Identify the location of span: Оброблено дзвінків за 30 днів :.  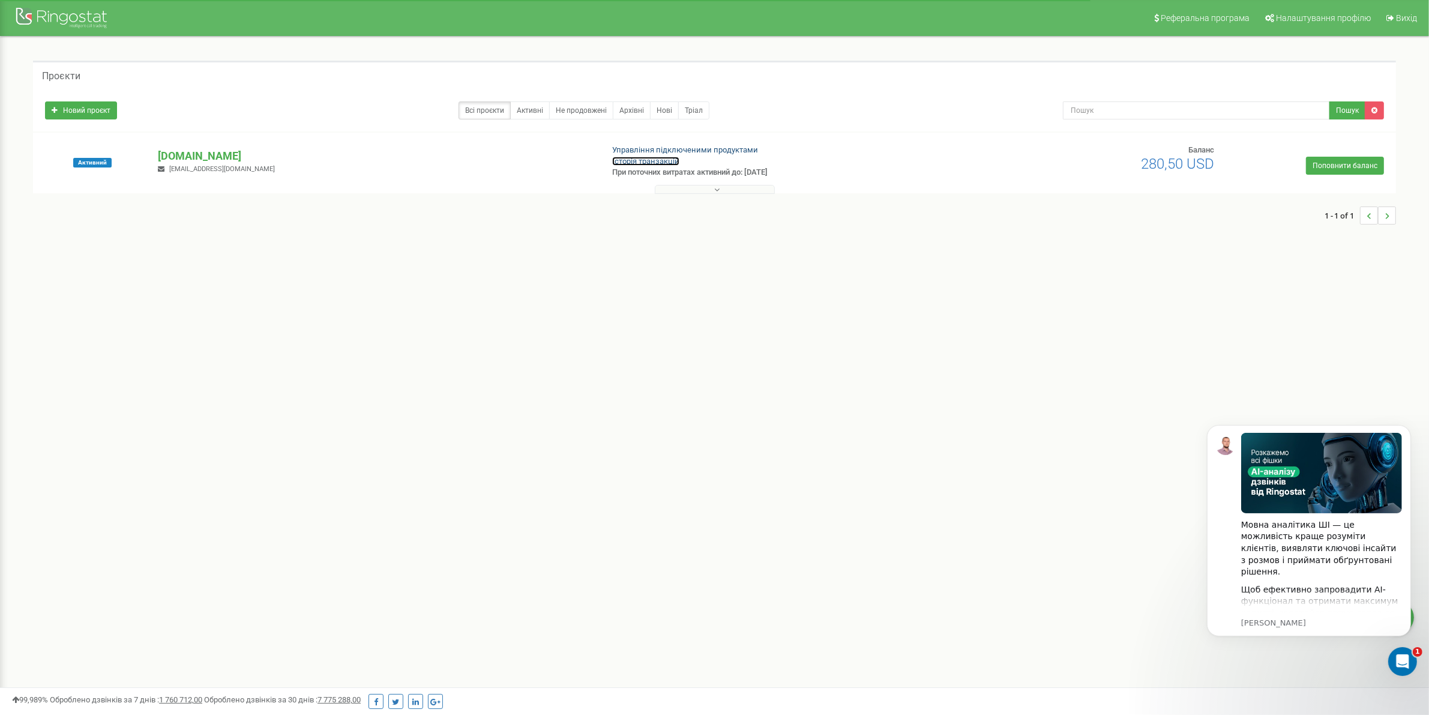
(282, 699).